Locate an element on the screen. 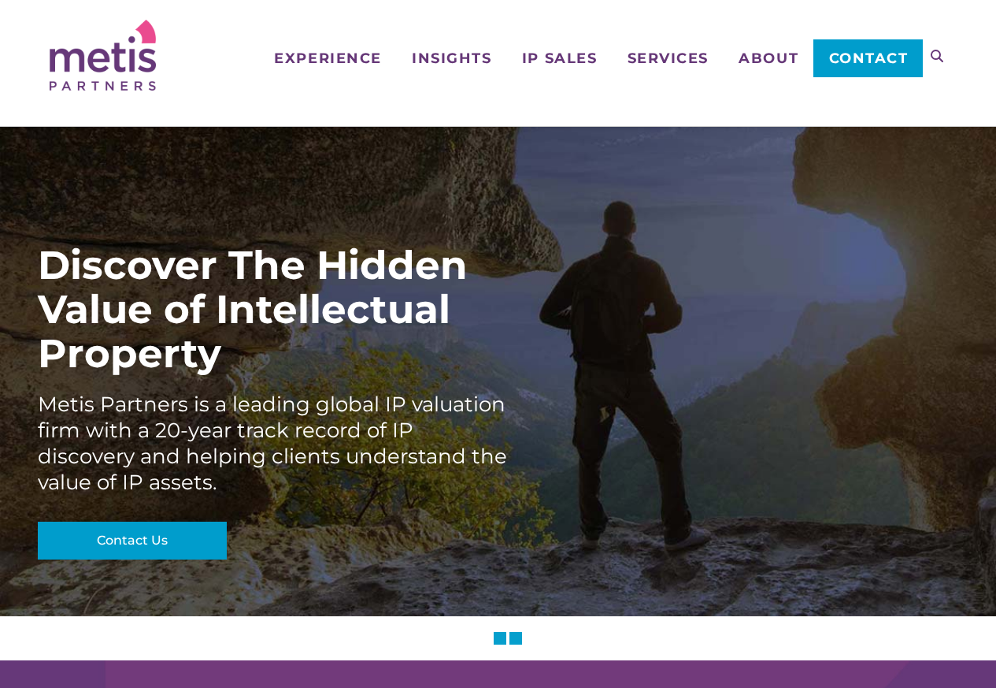 This screenshot has height=688, width=996. a: Contact Us is located at coordinates (132, 540).